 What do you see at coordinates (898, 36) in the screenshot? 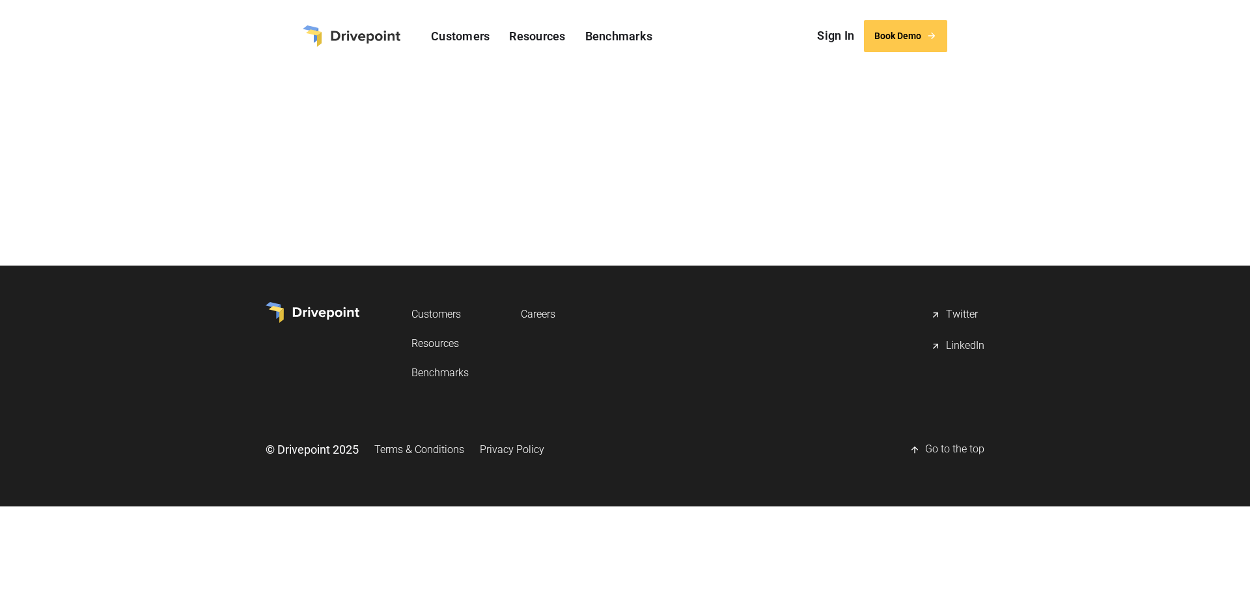
I see `div: Book Demo` at bounding box center [898, 36].